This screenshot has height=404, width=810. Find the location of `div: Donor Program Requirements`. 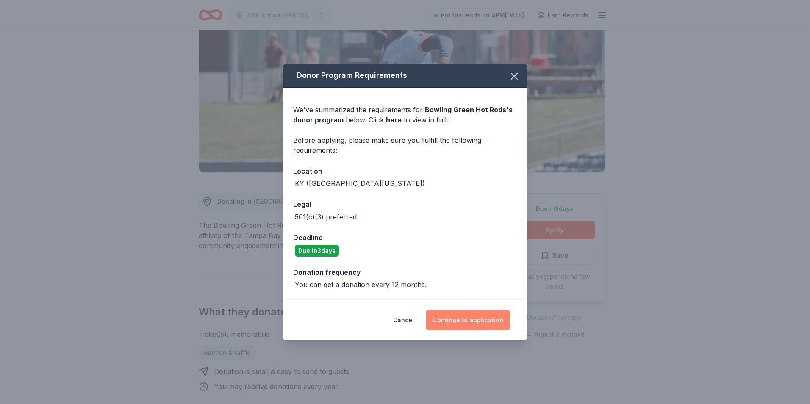

div: Donor Program Requirements is located at coordinates (405, 75).